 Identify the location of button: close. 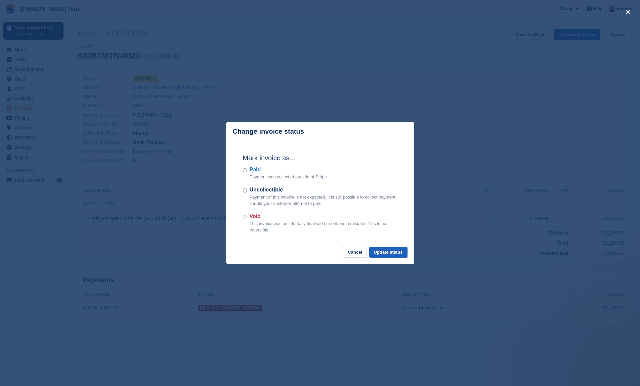
(628, 12).